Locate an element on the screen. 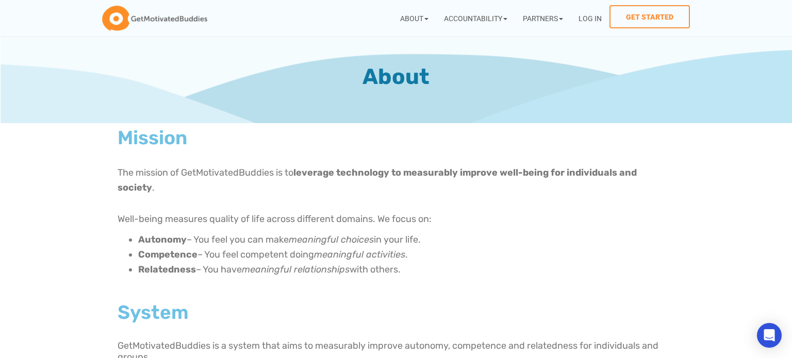 This screenshot has height=358, width=792. a: Log In is located at coordinates (590, 18).